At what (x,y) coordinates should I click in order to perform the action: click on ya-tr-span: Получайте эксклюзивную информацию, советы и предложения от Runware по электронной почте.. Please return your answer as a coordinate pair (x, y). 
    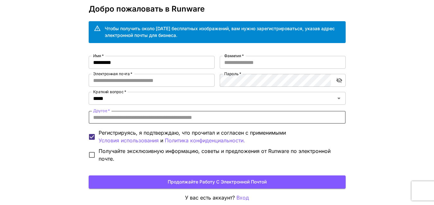
    Looking at the image, I should click on (214, 155).